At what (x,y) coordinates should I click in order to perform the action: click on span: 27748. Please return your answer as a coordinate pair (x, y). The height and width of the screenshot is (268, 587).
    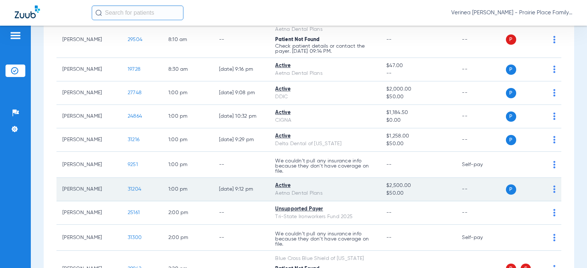
    Looking at the image, I should click on (135, 93).